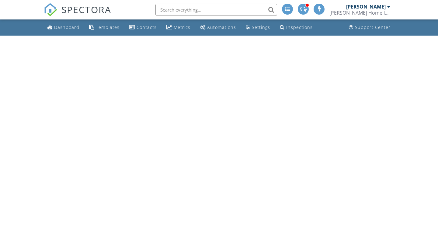  Describe the element at coordinates (63, 27) in the screenshot. I see `a: Dashboard` at that location.